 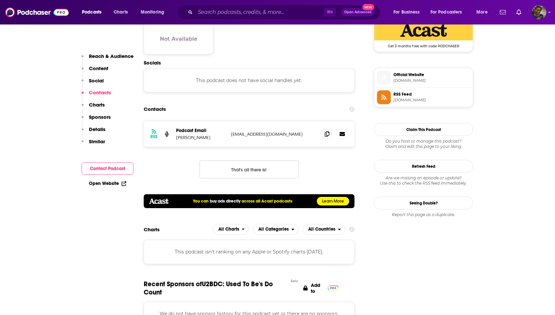 I want to click on button: Social, so click(x=93, y=83).